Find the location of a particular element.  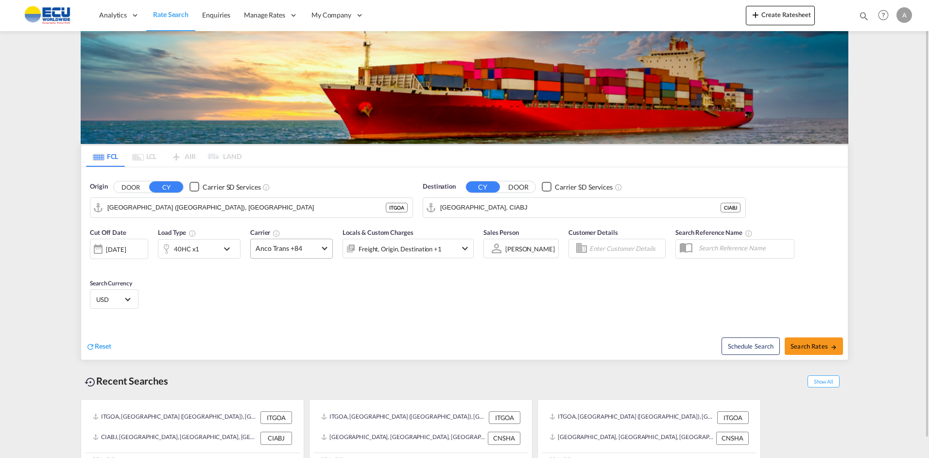

md-icon: icon-information-outline is located at coordinates (193, 233).